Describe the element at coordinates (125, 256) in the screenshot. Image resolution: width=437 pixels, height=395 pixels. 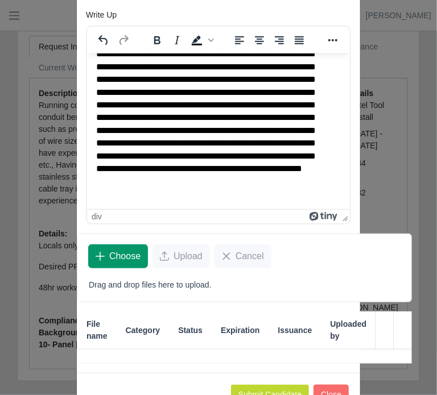
I see `span: Choose` at that location.